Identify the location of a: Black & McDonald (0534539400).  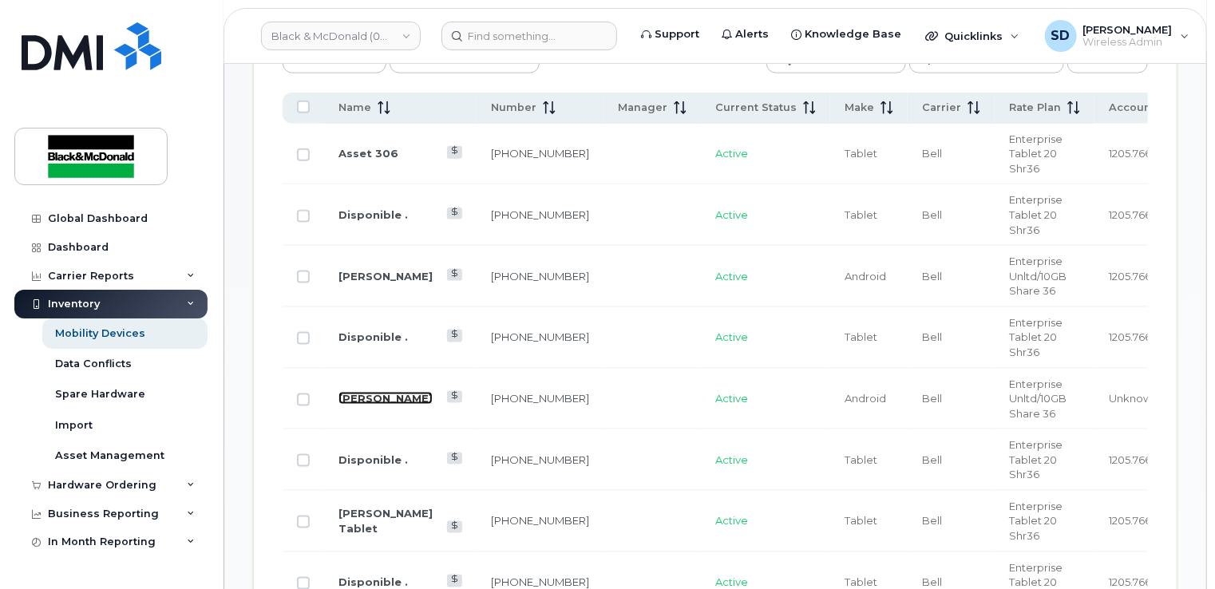
(341, 36).